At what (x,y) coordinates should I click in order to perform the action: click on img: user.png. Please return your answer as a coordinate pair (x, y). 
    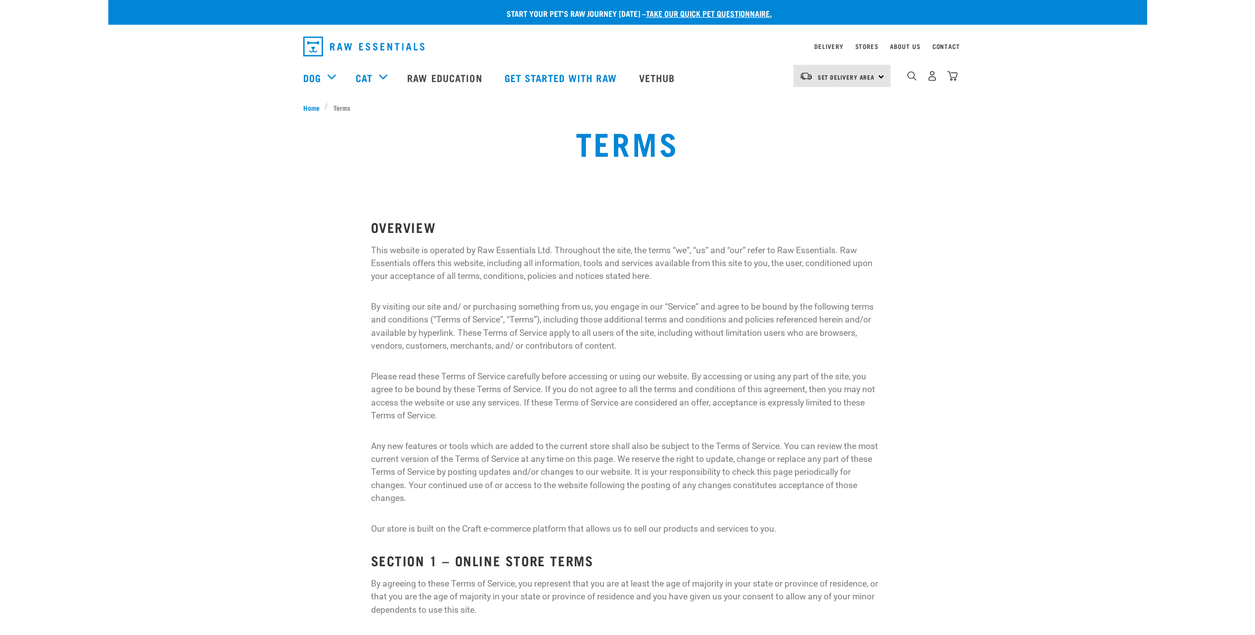
    Looking at the image, I should click on (932, 76).